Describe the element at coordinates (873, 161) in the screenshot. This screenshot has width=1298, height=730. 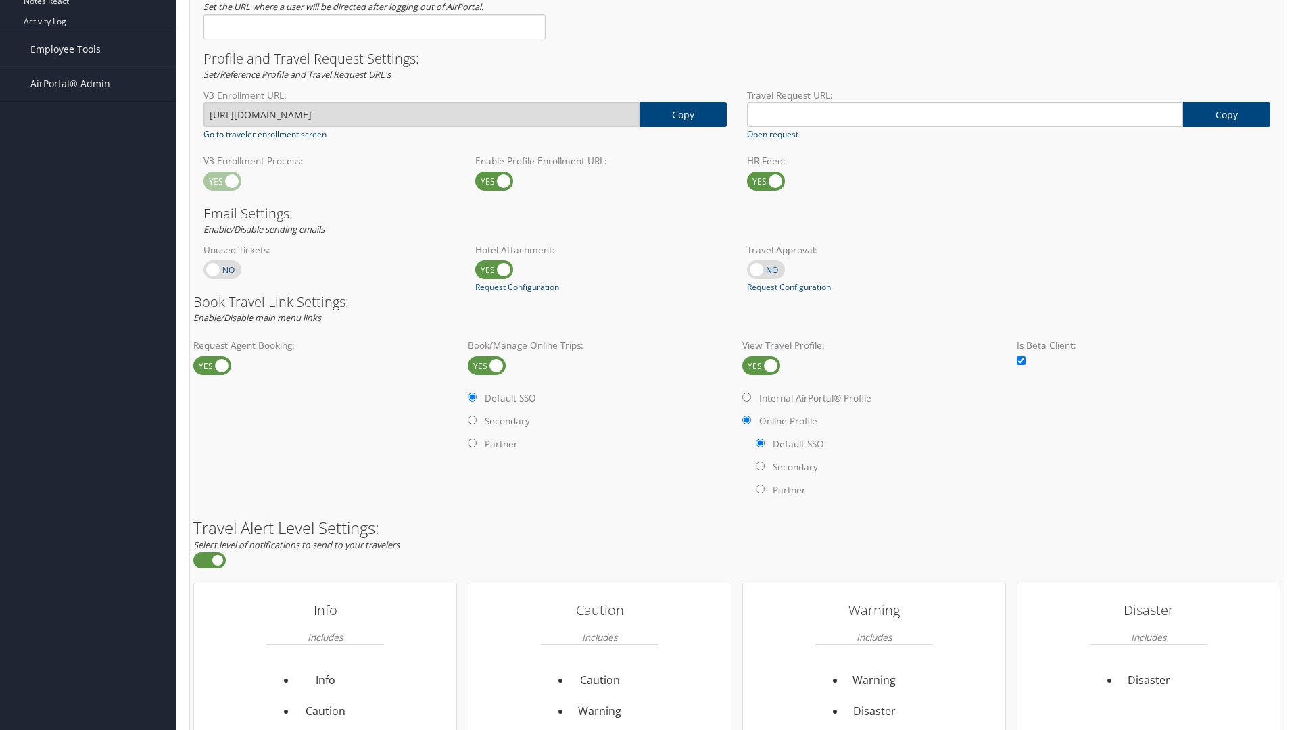
I see `label: HR Feed:` at that location.